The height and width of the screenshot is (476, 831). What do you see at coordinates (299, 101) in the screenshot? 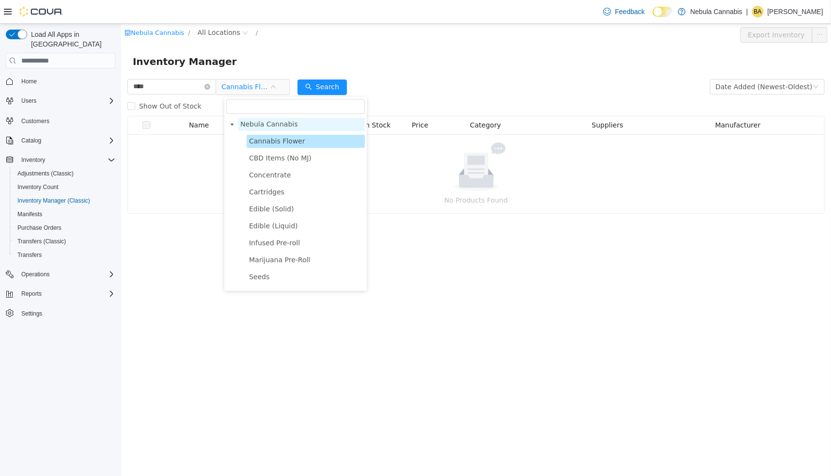
I see `span: Price` at bounding box center [299, 101].